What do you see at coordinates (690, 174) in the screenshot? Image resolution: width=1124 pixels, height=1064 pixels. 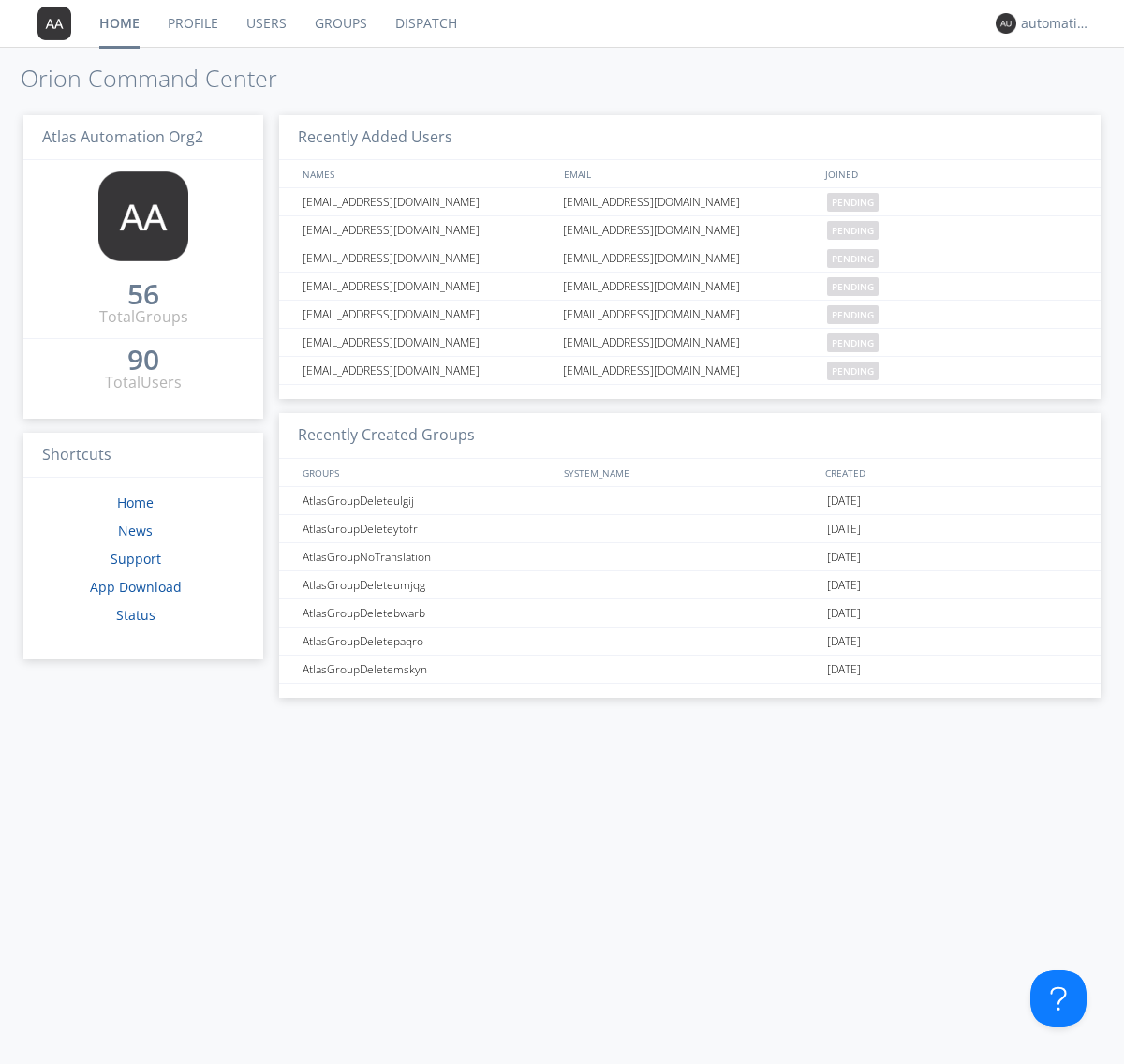 I see `div: EMAIL` at bounding box center [690, 174].